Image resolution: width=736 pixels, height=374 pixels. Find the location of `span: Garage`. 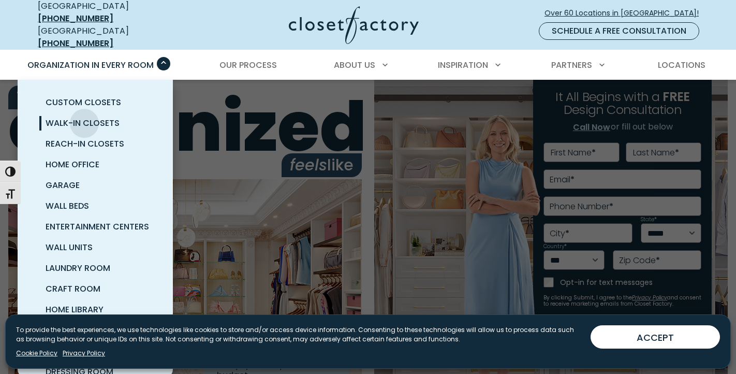

span: Garage is located at coordinates (63, 185).